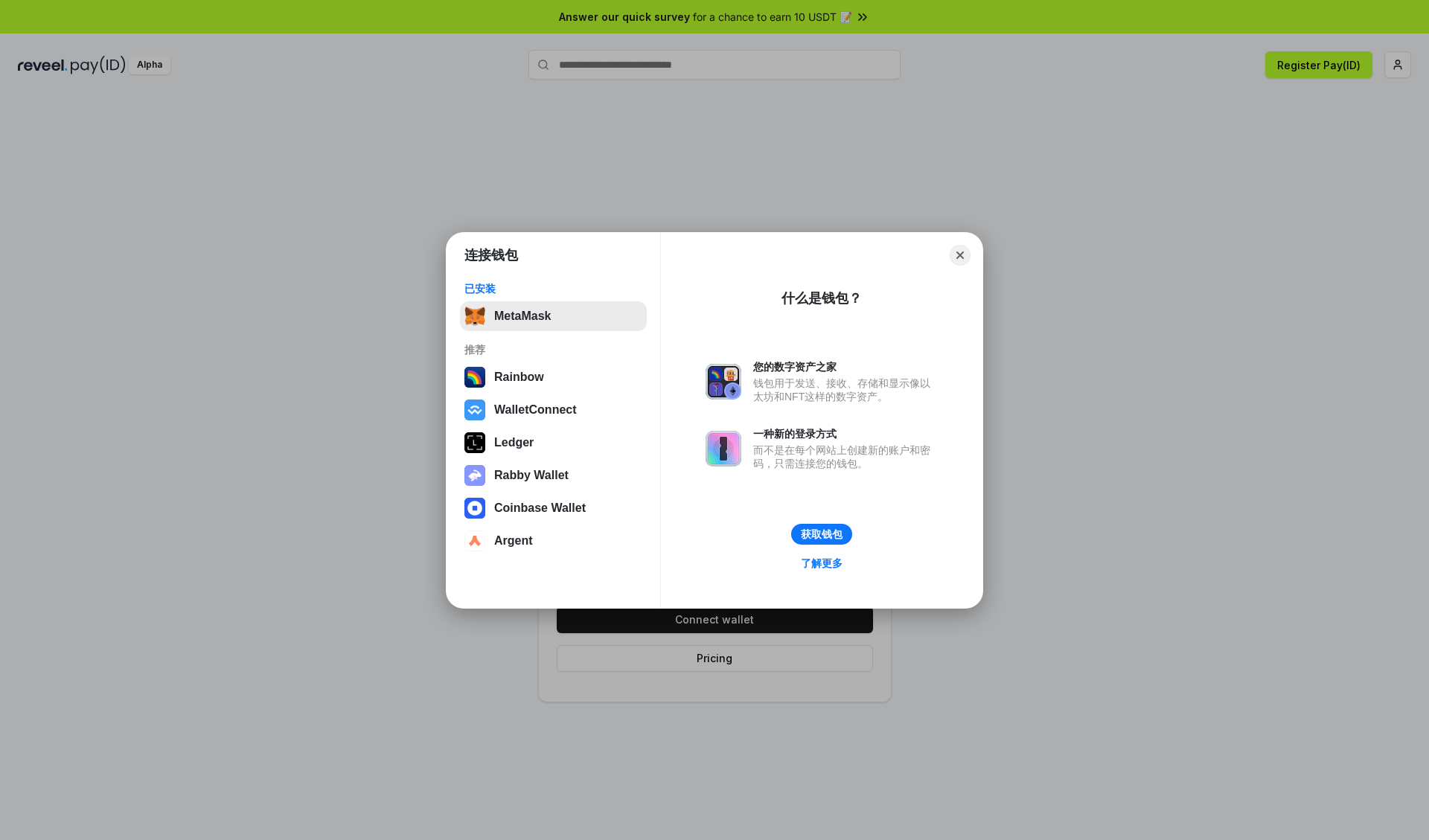  I want to click on div: Rabby Wallet, so click(531, 475).